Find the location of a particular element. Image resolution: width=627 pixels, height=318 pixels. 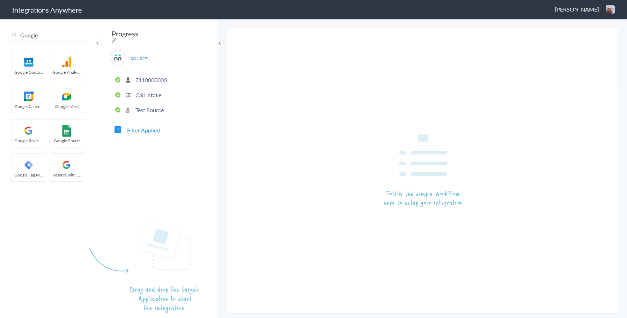

input: Search... is located at coordinates (48, 35).